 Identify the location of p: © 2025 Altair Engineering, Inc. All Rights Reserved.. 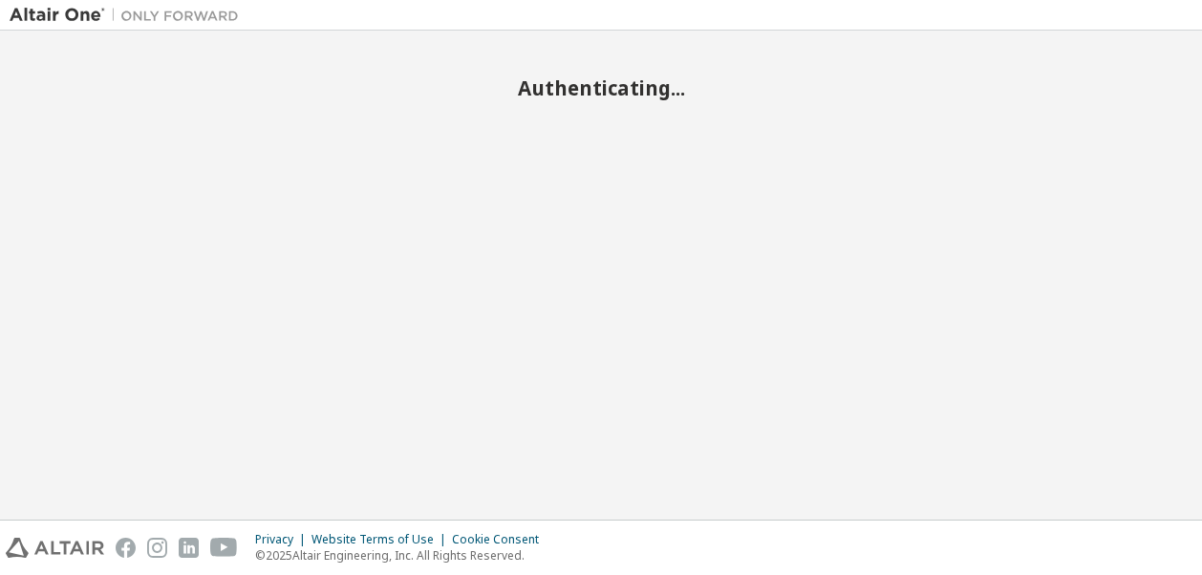
(402, 555).